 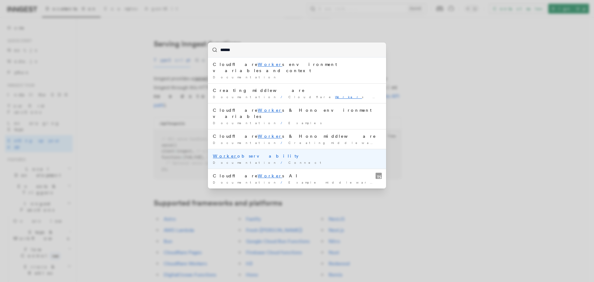 I want to click on span: Examples, so click(x=307, y=123).